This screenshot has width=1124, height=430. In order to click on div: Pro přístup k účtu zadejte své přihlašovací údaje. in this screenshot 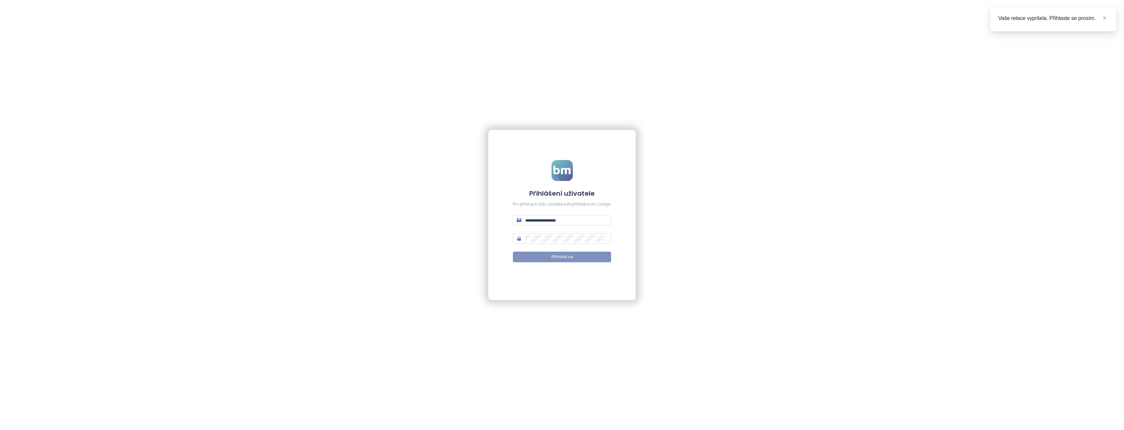, I will do `click(562, 204)`.